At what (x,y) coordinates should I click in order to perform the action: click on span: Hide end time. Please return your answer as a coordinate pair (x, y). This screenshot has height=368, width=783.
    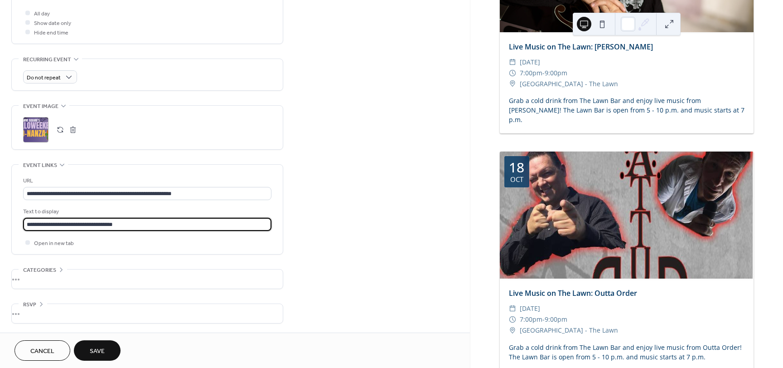
    Looking at the image, I should click on (51, 33).